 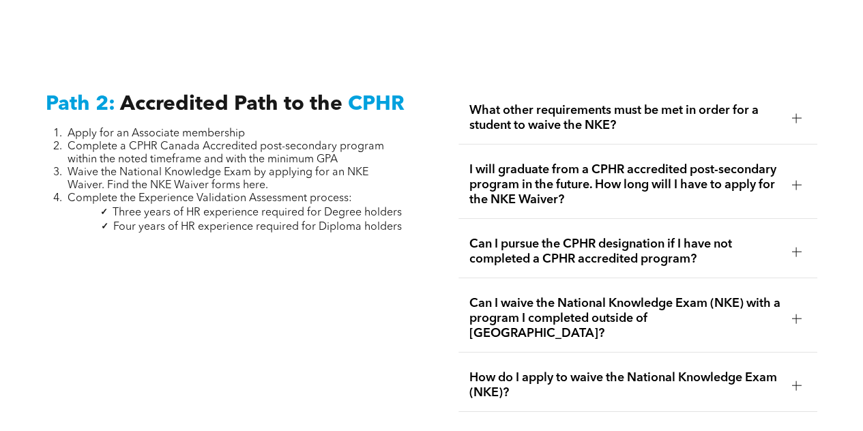 I want to click on span: I will graduate from a CPHR accredited post-secondary program in the future. How long will I have..., so click(x=625, y=185).